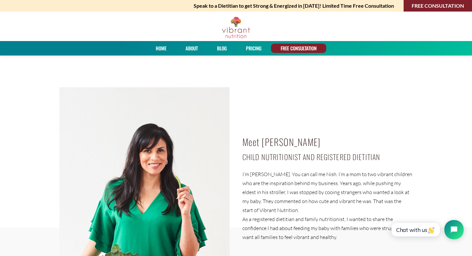  What do you see at coordinates (31, 15) in the screenshot?
I see `button: Chat with us👋` at bounding box center [31, 15].